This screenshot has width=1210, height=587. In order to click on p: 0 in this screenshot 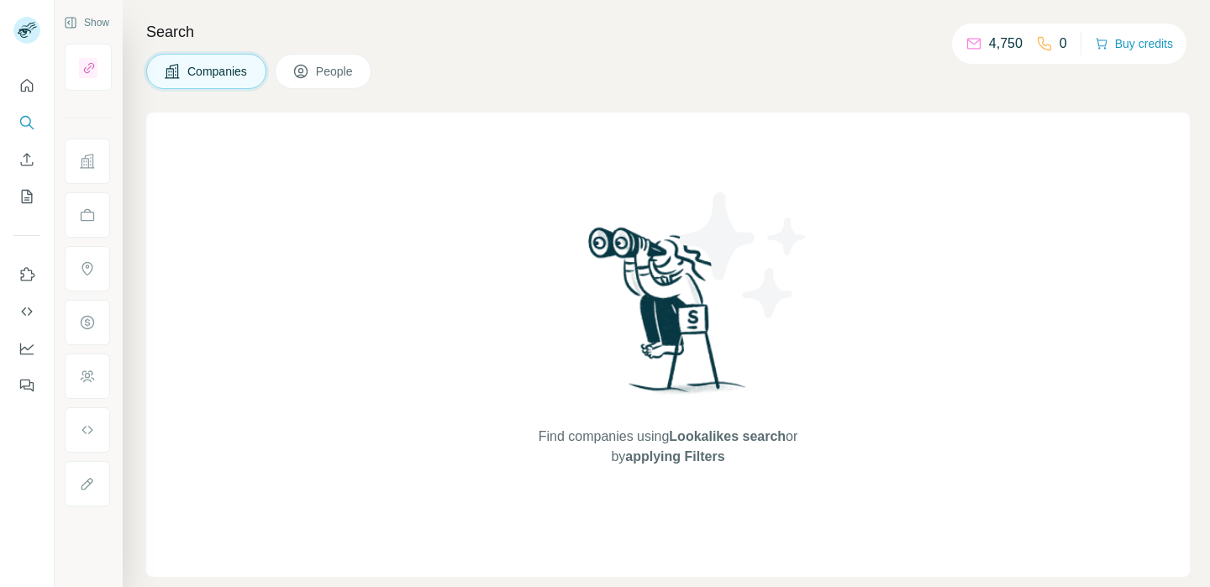, I will do `click(1063, 44)`.